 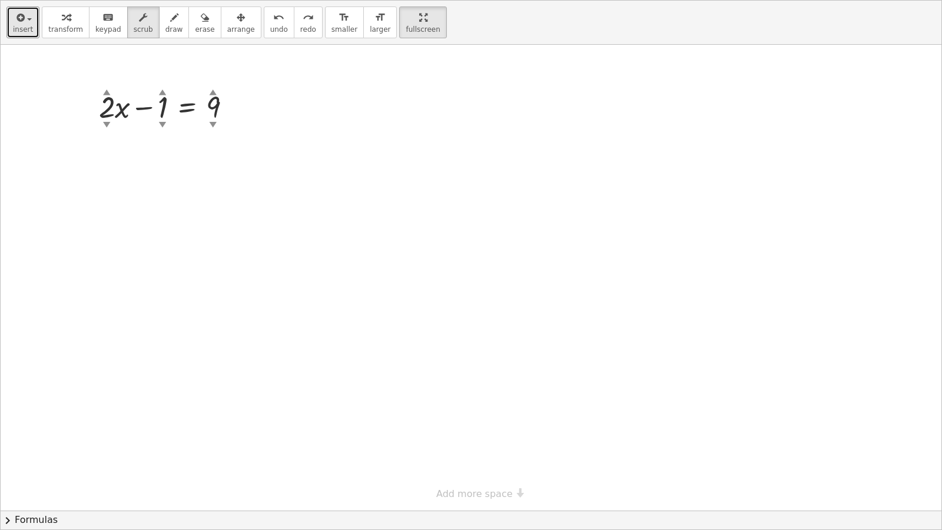 I want to click on button: format_sizelarger, so click(x=380, y=22).